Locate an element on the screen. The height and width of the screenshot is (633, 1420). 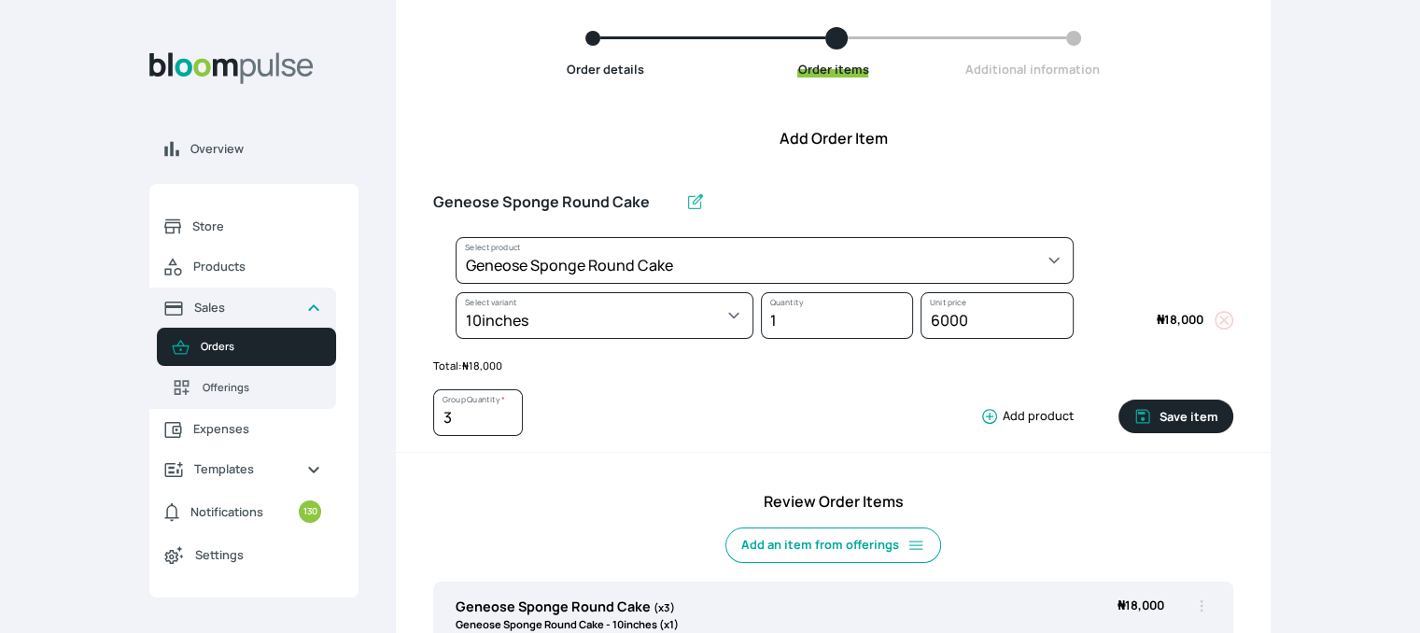
span: Overview is located at coordinates (267, 148).